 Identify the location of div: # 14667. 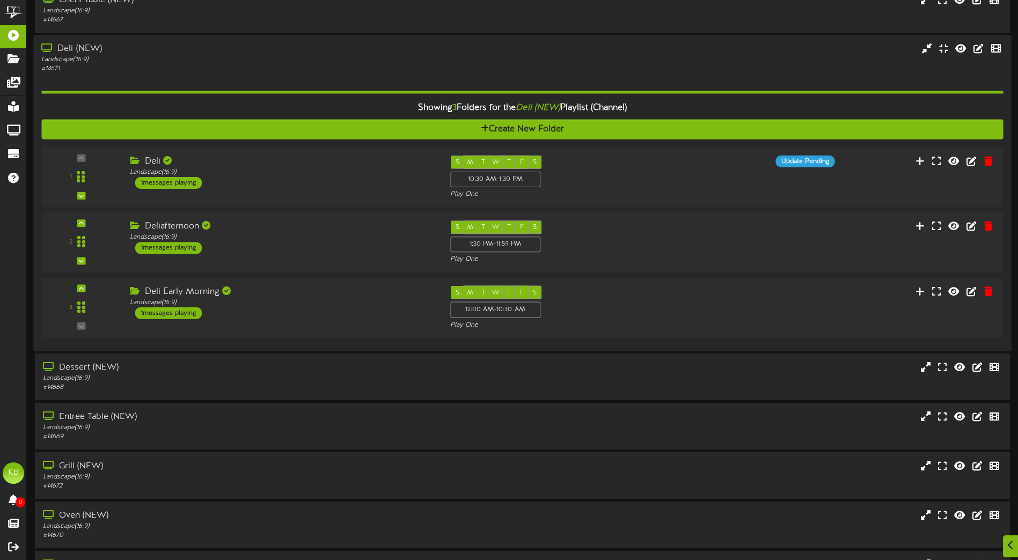
(238, 20).